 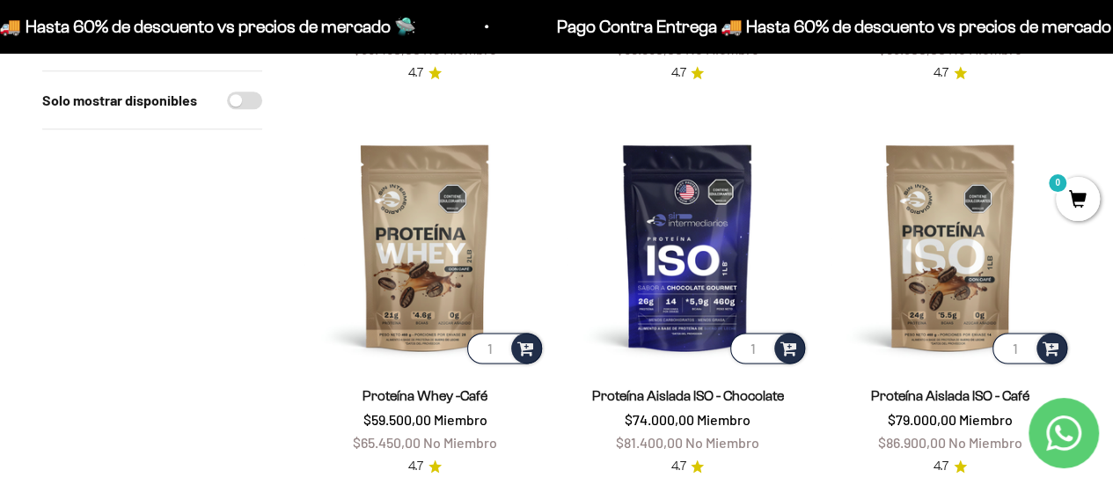 What do you see at coordinates (425, 395) in the screenshot?
I see `a: Proteína Whey -Café` at bounding box center [425, 395].